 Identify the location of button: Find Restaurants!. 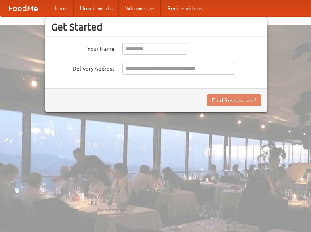
(234, 100).